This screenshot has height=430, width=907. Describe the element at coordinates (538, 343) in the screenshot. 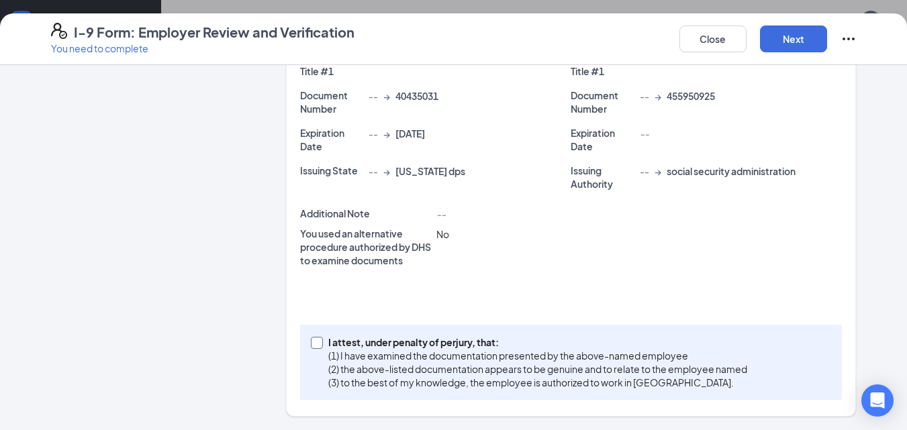

I see `p: I attest, under penalty of perjury, that:` at that location.